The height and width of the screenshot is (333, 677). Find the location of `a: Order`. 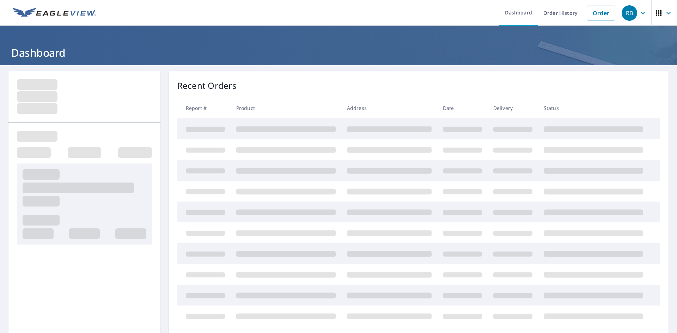

a: Order is located at coordinates (601, 13).